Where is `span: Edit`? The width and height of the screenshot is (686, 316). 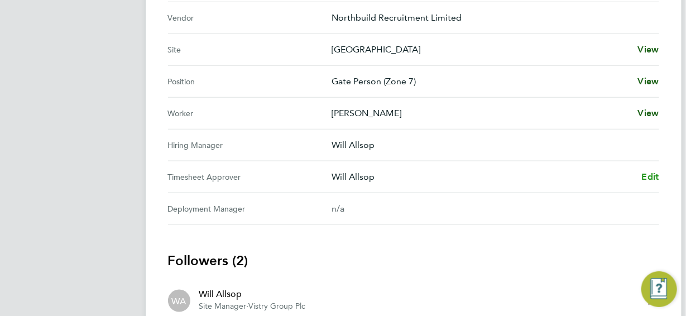 span: Edit is located at coordinates (650, 176).